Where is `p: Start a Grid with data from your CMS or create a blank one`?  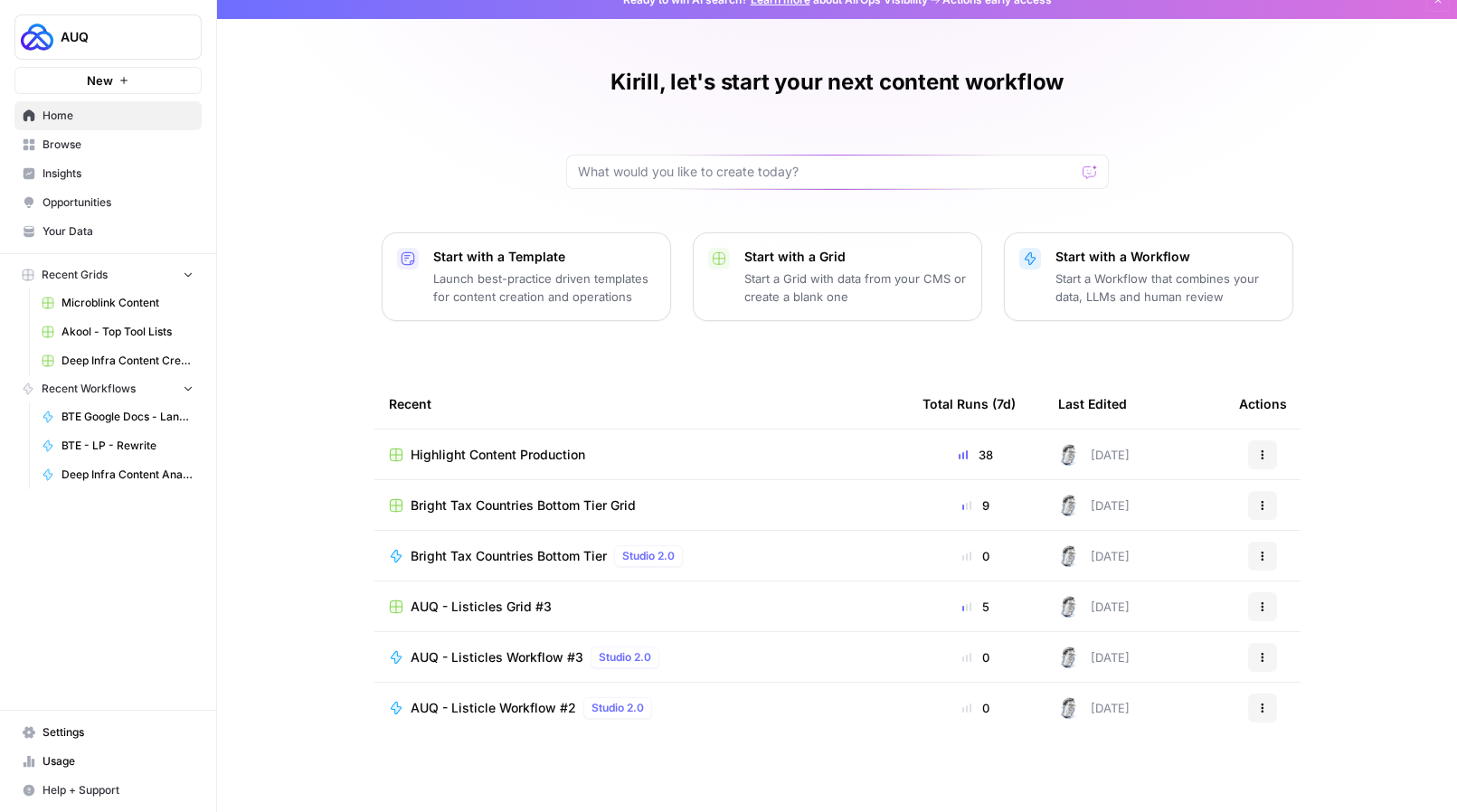 p: Start a Grid with data from your CMS or create a blank one is located at coordinates (855, 288).